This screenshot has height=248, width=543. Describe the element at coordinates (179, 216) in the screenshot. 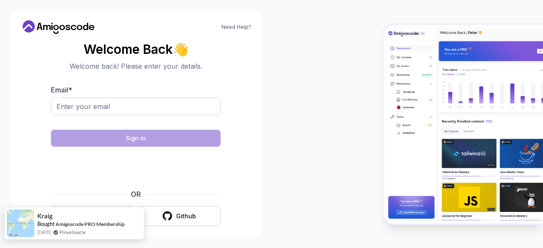

I see `button: Github` at that location.